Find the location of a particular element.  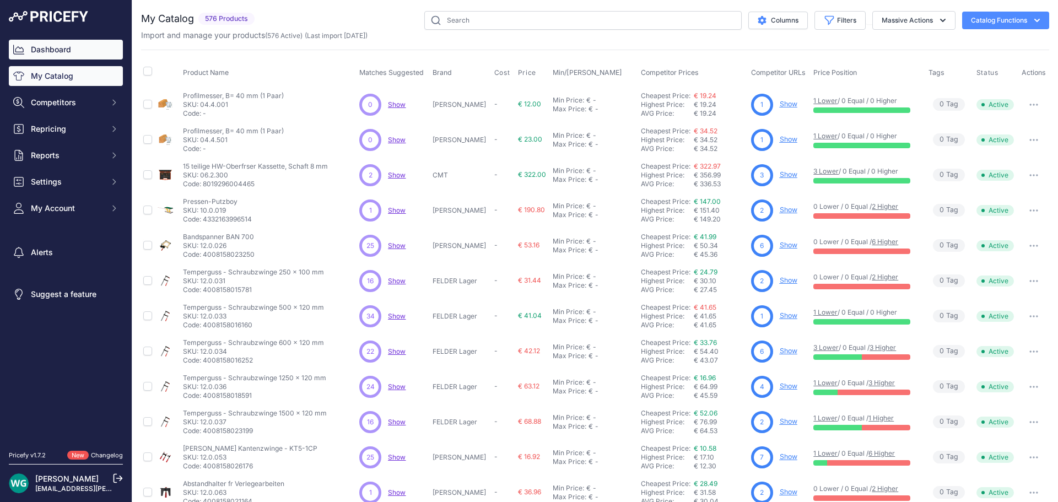

a: Alerts is located at coordinates (66, 252).